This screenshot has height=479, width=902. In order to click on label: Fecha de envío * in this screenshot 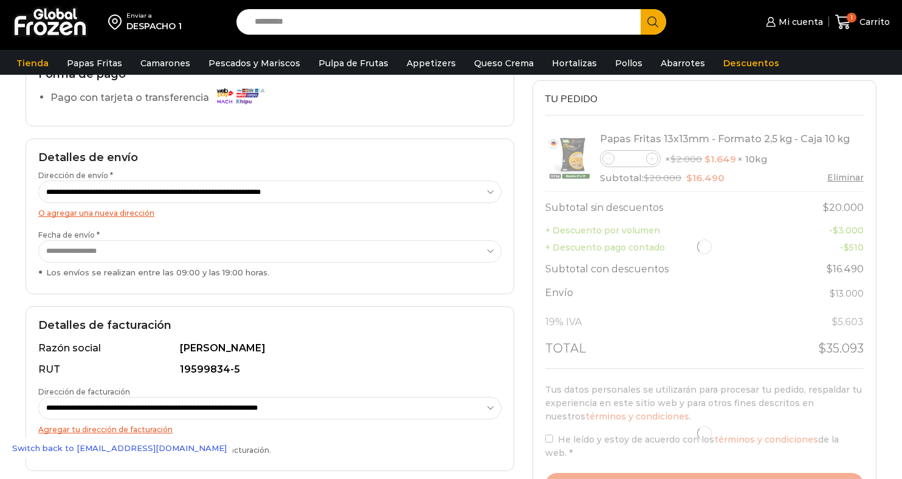, I will do `click(270, 254)`.